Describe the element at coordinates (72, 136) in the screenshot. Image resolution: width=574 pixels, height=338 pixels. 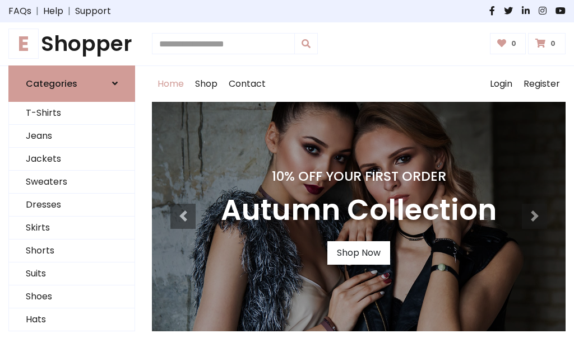
I see `a: Jeans` at that location.